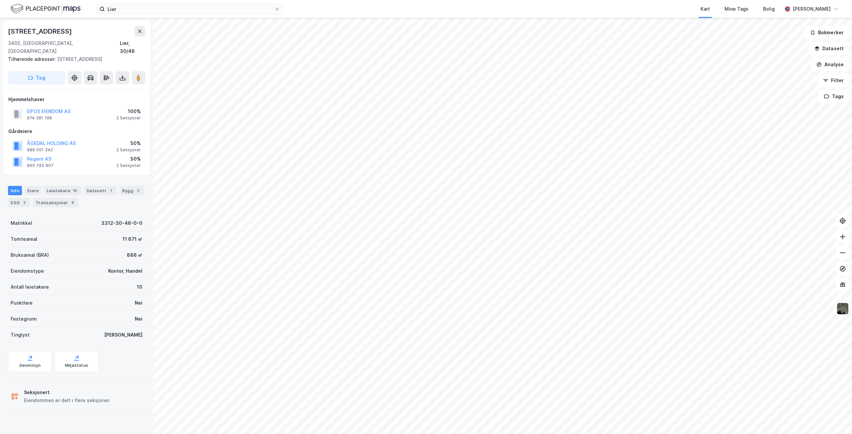  I want to click on div: Kart, so click(705, 9).